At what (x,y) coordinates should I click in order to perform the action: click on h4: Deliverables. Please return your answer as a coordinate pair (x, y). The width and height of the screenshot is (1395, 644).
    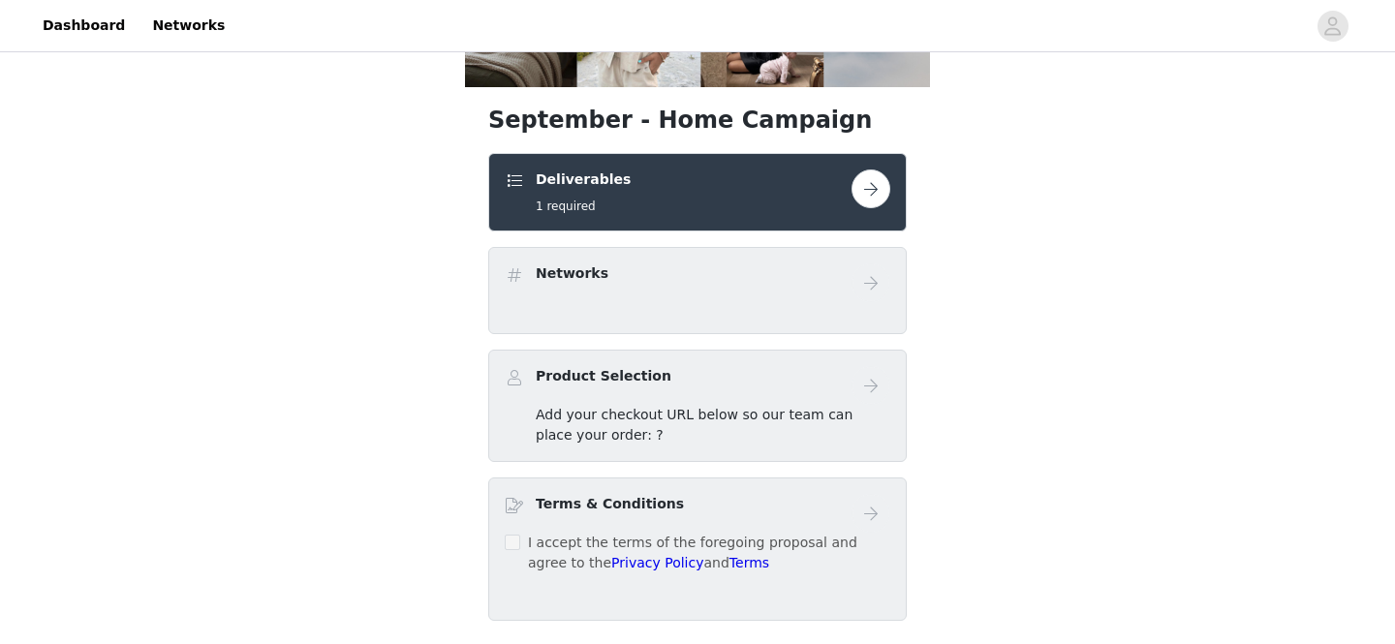
    Looking at the image, I should click on (583, 179).